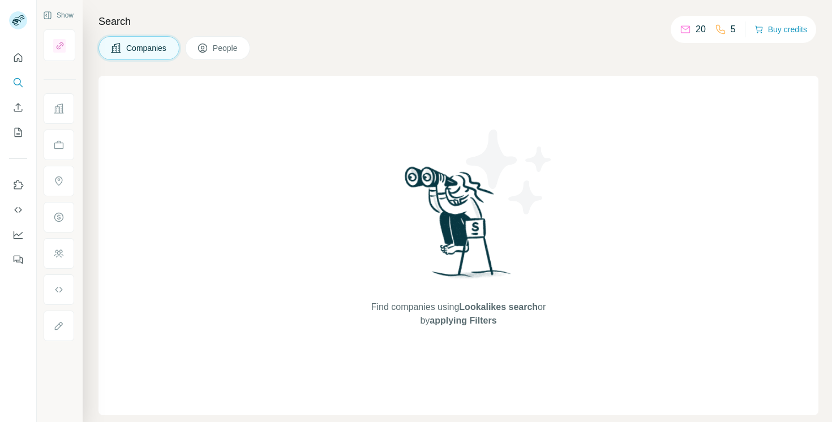 This screenshot has height=422, width=832. What do you see at coordinates (733, 29) in the screenshot?
I see `p: 5` at bounding box center [733, 29].